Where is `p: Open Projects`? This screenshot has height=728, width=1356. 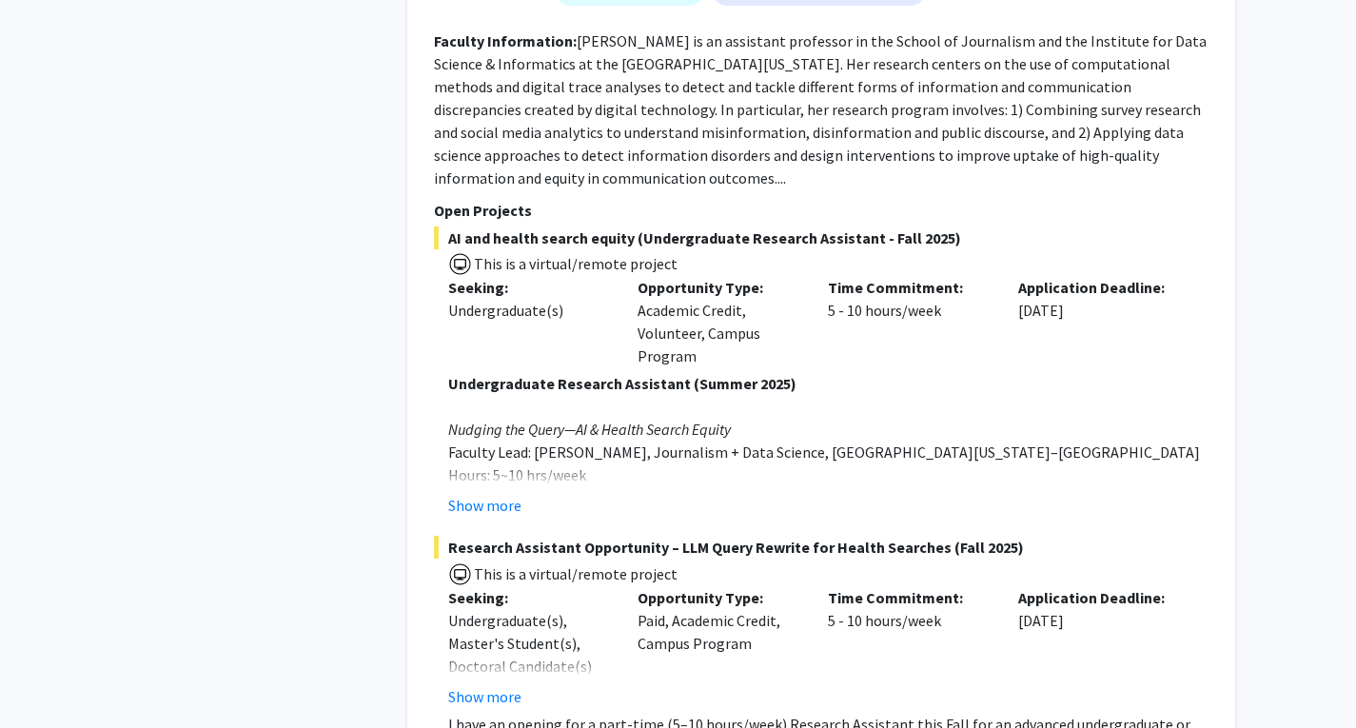
p: Open Projects is located at coordinates (821, 210).